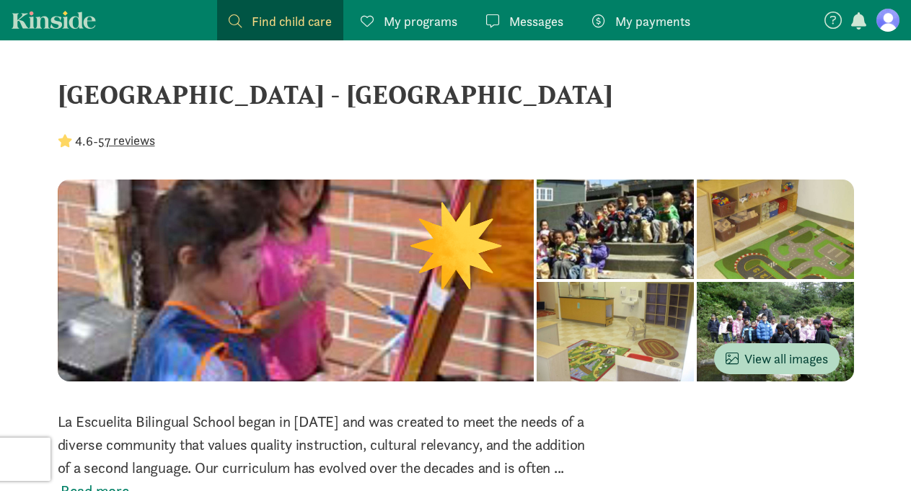 The width and height of the screenshot is (911, 491). Describe the element at coordinates (126, 140) in the screenshot. I see `button: 57 reviews` at that location.